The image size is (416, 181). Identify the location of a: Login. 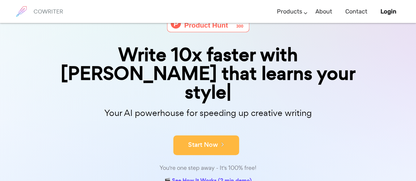
(389, 12).